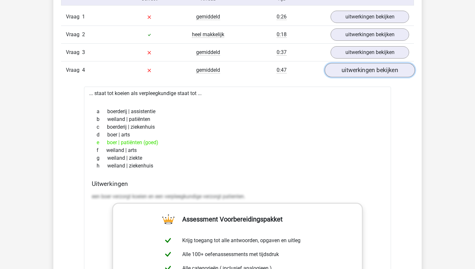 This screenshot has width=475, height=269. What do you see at coordinates (237, 158) in the screenshot?
I see `div: weiland | ziekte` at bounding box center [237, 158].